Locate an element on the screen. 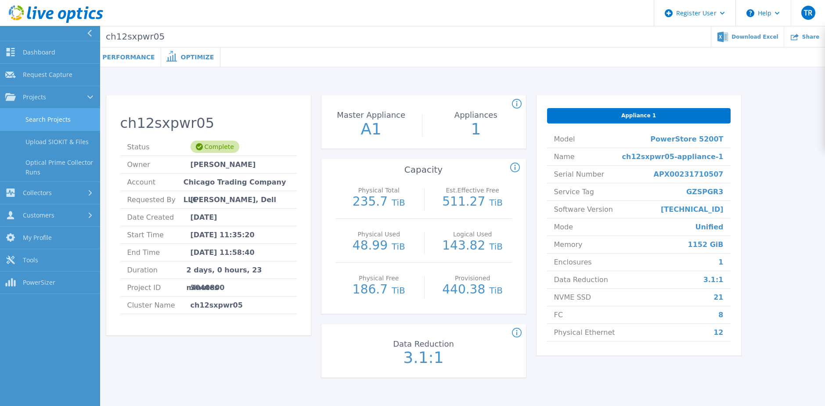 The width and height of the screenshot is (825, 406). span: 1152 GiB is located at coordinates (706, 244).